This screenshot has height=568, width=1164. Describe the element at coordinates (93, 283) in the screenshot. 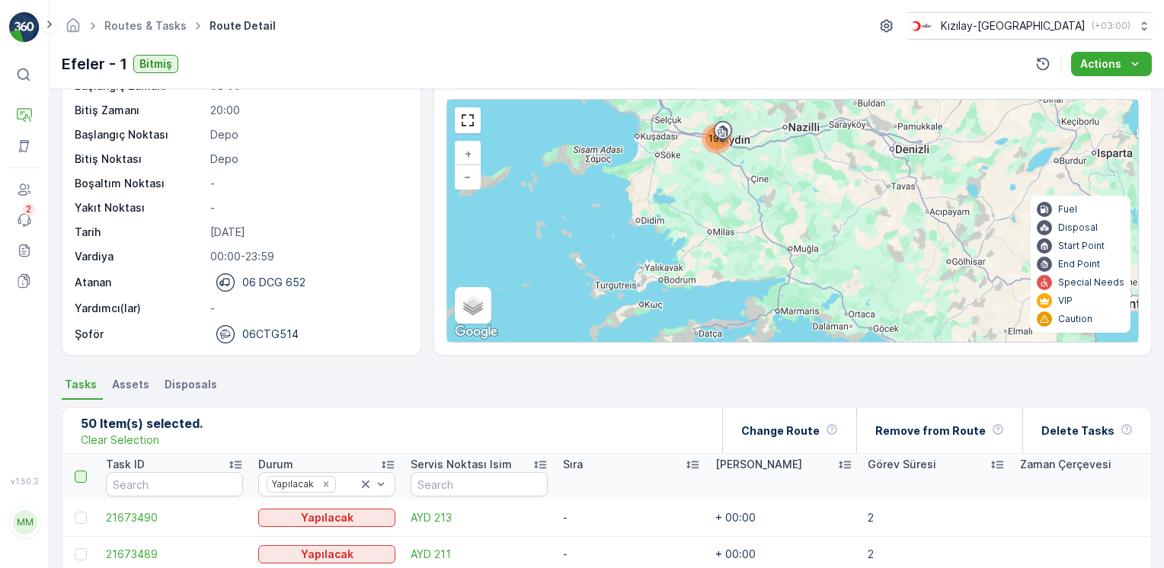

I see `p: Atanan` at that location.